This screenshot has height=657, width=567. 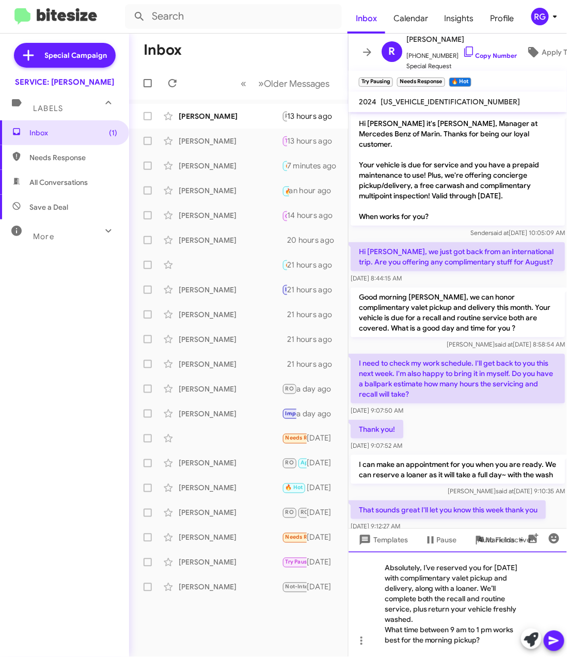 What do you see at coordinates (503, 540) in the screenshot?
I see `span: Auto Fields` at bounding box center [503, 540].